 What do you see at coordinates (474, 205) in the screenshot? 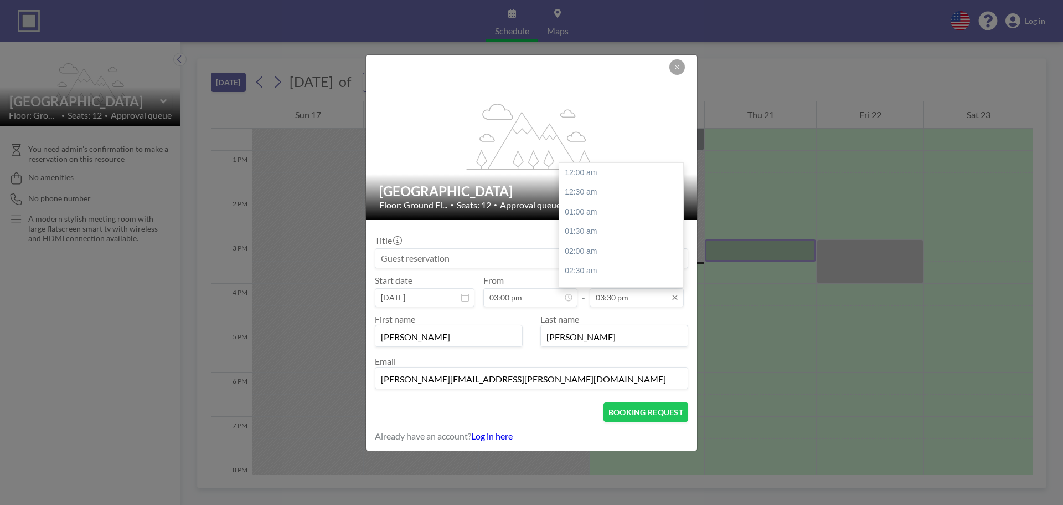
I see `span: Seats: 12` at bounding box center [474, 205].